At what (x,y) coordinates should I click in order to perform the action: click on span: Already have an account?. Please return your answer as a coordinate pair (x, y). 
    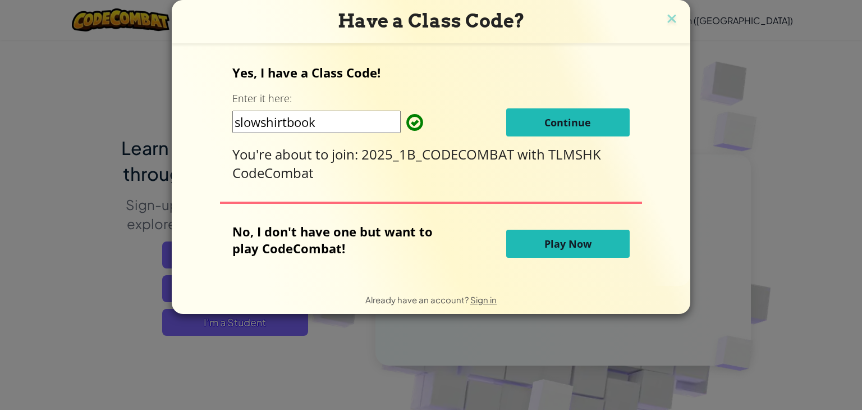
    Looking at the image, I should click on (418, 299).